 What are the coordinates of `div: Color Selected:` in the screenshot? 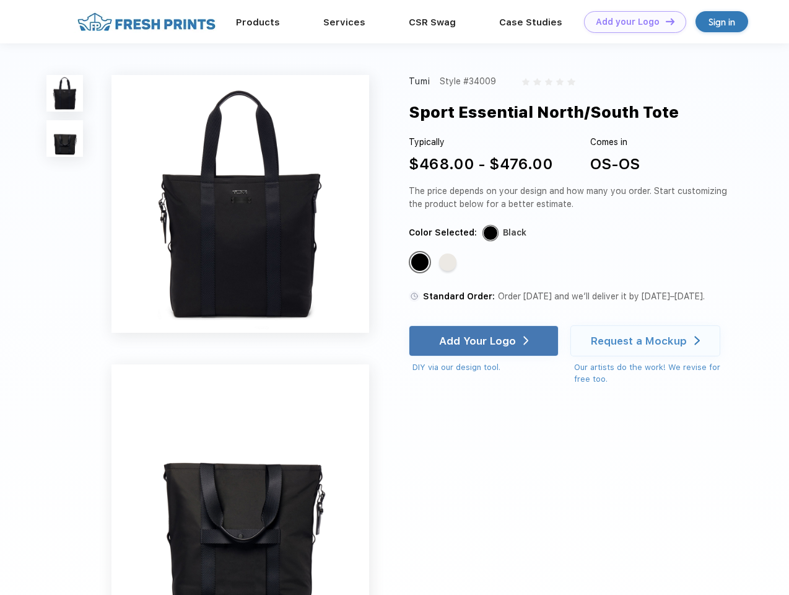 It's located at (443, 232).